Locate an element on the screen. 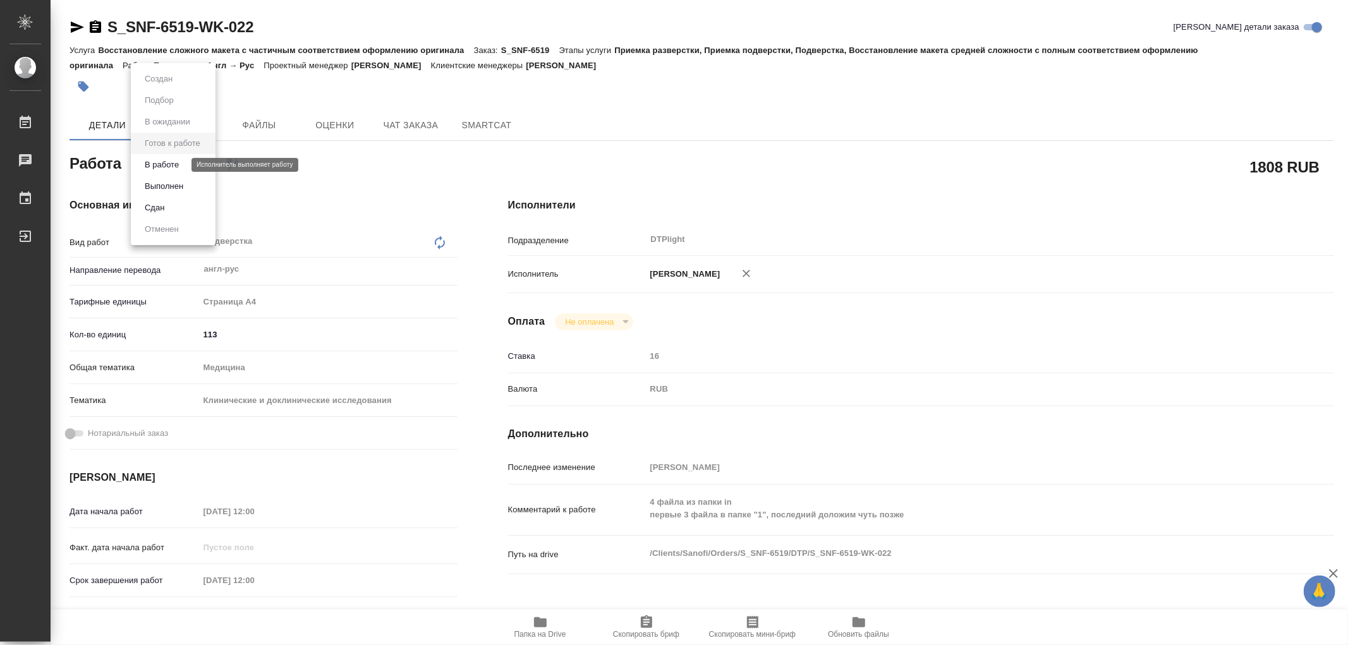  button: В работе is located at coordinates (162, 165).